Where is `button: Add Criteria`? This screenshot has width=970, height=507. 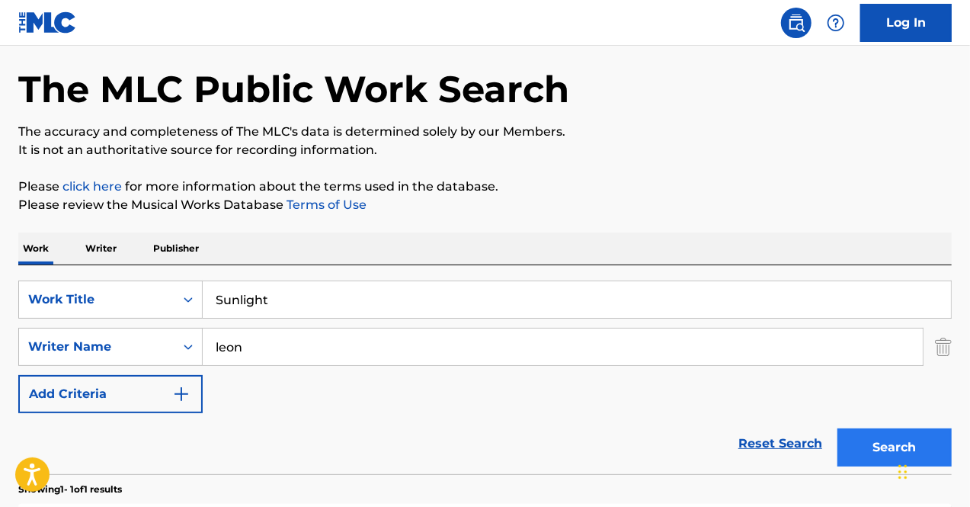 button: Add Criteria is located at coordinates (110, 394).